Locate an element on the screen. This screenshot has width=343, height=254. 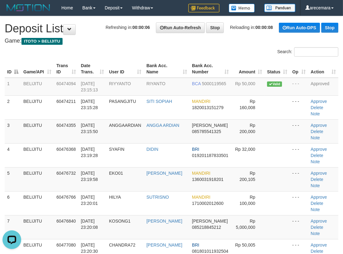
img: panduan.png is located at coordinates (280, 8).